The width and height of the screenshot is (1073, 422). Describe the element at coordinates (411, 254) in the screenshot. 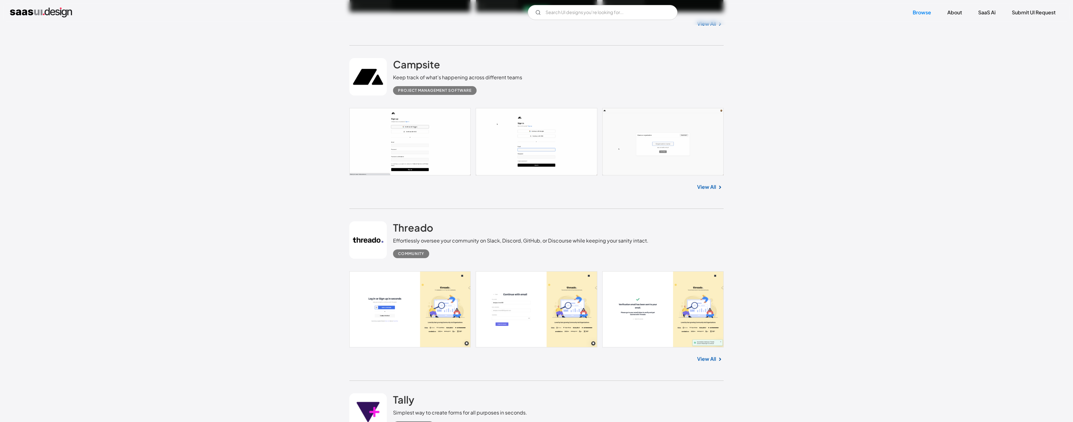

I see `div: Community` at that location.